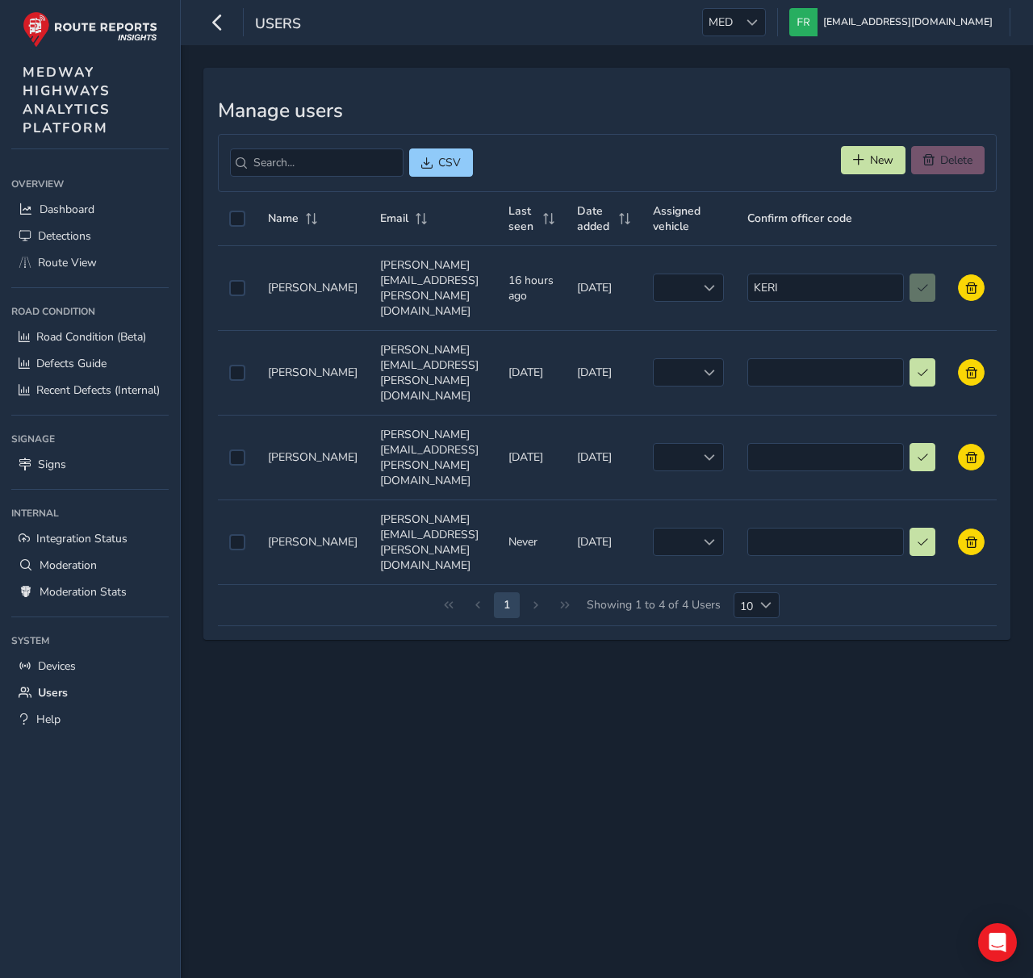  Describe the element at coordinates (83, 592) in the screenshot. I see `span: Moderation Stats` at that location.